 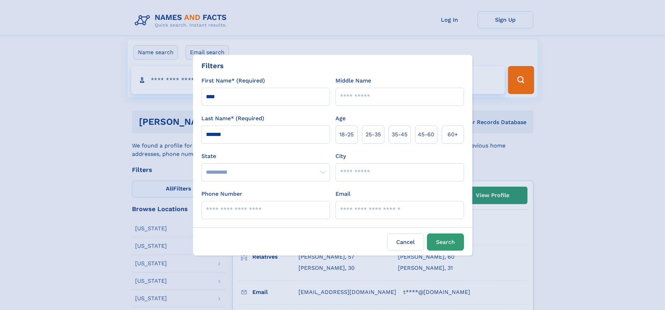 What do you see at coordinates (222, 194) in the screenshot?
I see `label: Phone Number` at bounding box center [222, 194].